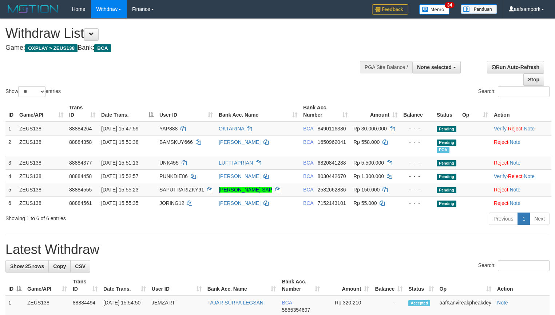 The width and height of the screenshot is (555, 315). What do you see at coordinates (32, 92) in the screenshot?
I see `select: Showentries` at bounding box center [32, 92].